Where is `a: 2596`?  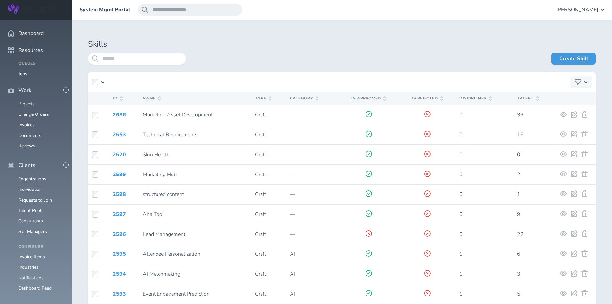 a: 2596 is located at coordinates (119, 234).